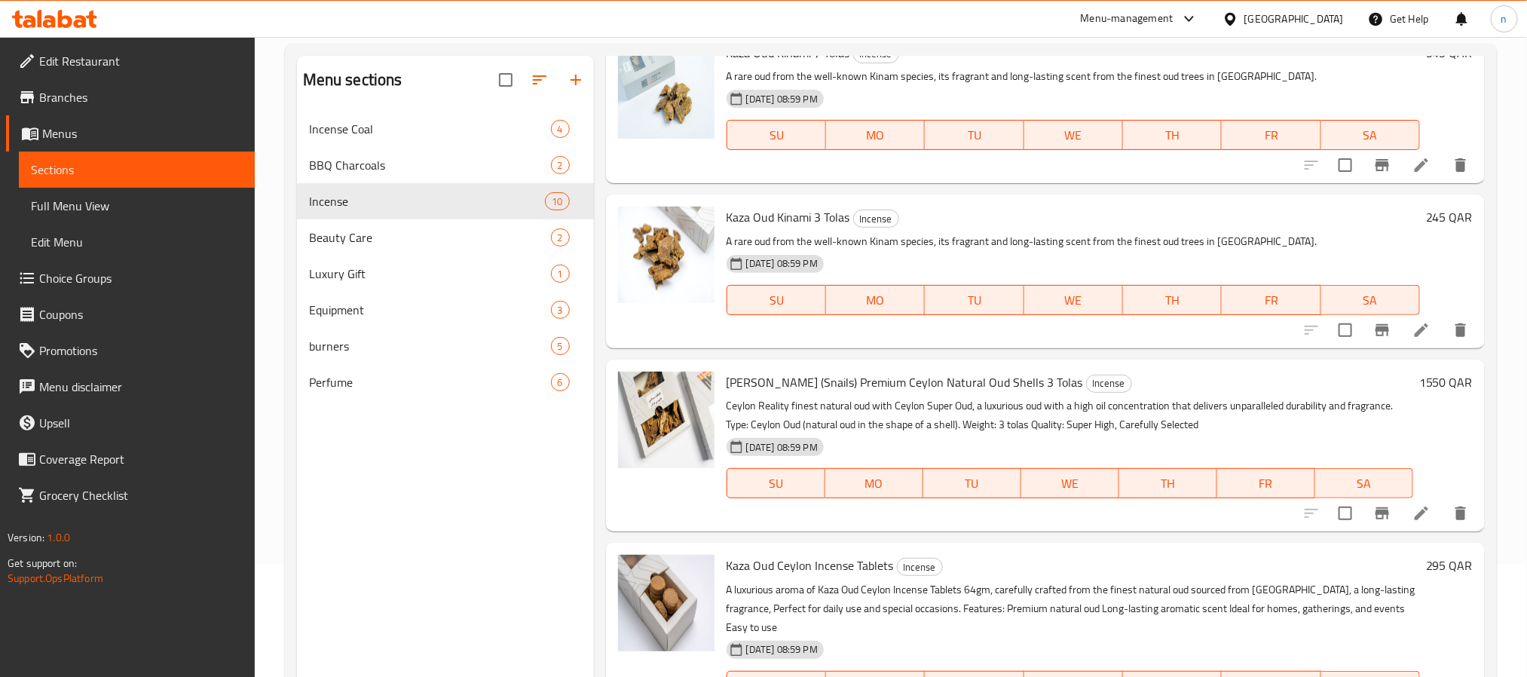  Describe the element at coordinates (445, 201) in the screenshot. I see `div: Incense10` at that location.